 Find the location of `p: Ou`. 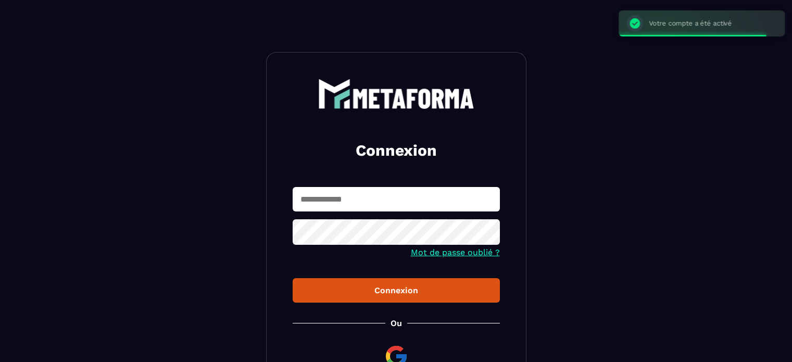

p: Ou is located at coordinates (396, 323).